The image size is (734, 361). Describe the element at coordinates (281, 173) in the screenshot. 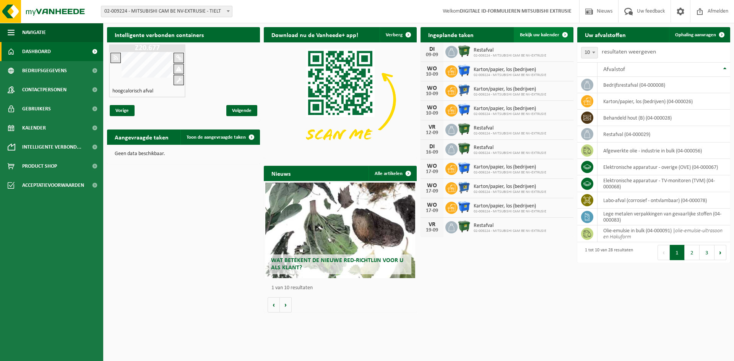

I see `h2: Nieuws` at that location.